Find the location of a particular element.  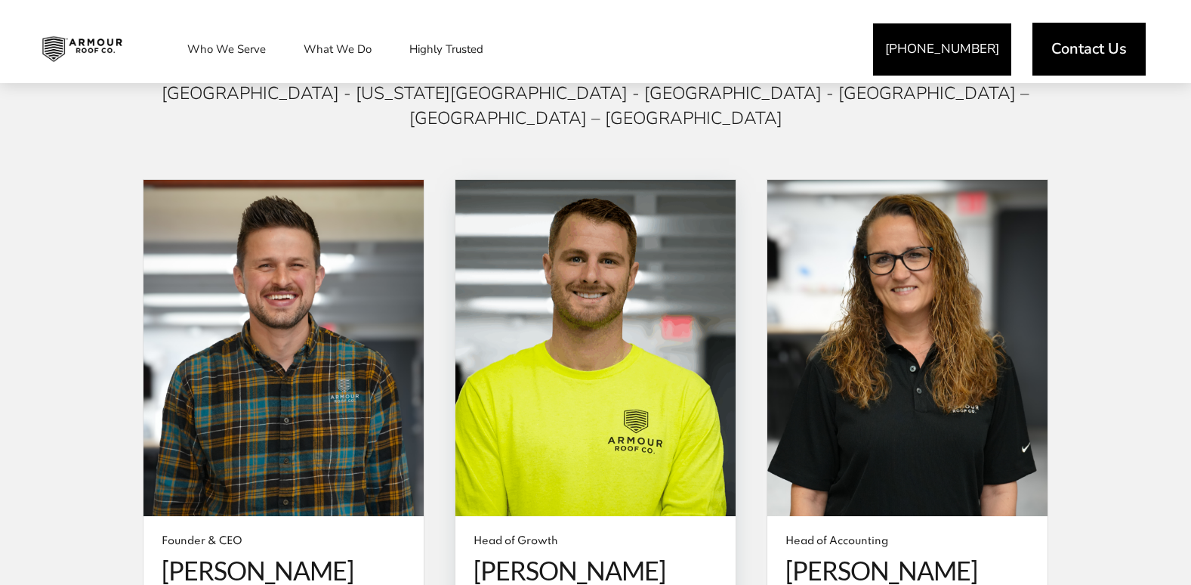

img: Industrial and Commercial Roofing Company | Armour Roof Co. is located at coordinates (82, 49).